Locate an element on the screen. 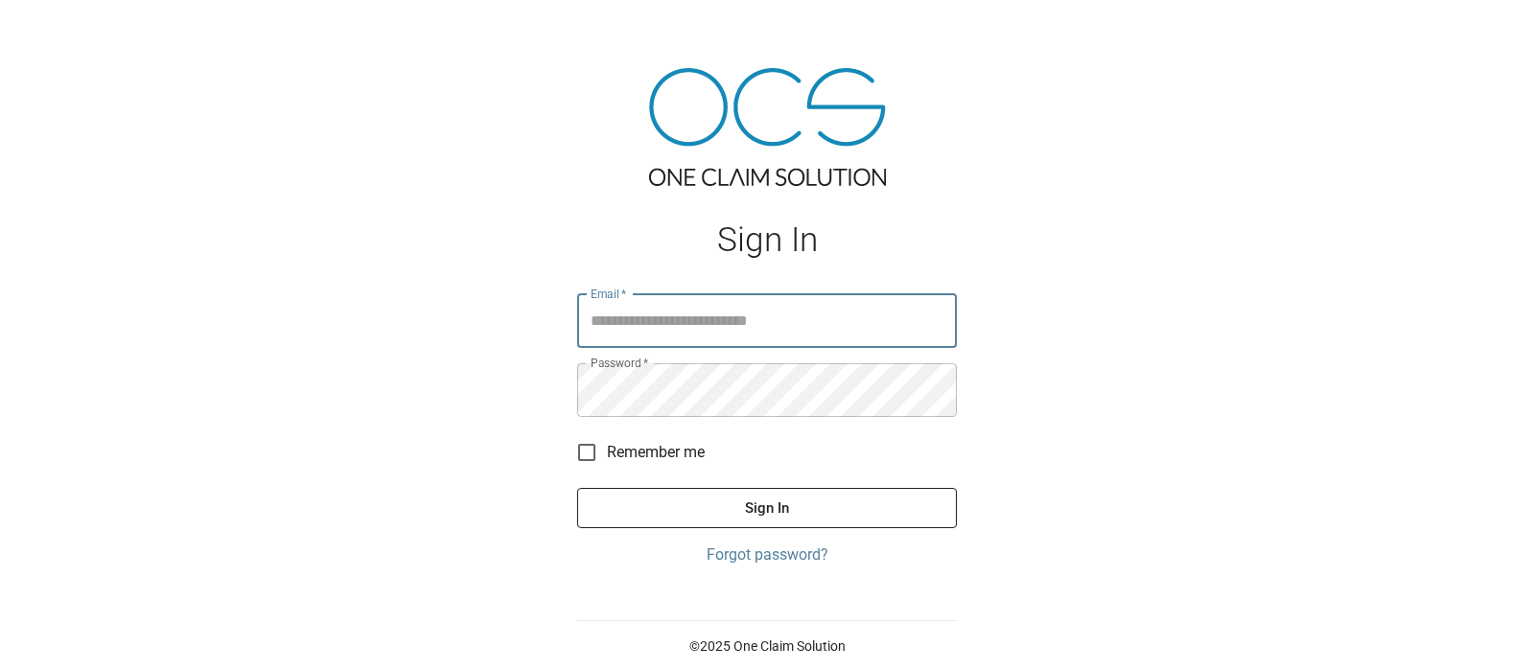 This screenshot has width=1534, height=670. a: Forgot password? is located at coordinates (767, 555).